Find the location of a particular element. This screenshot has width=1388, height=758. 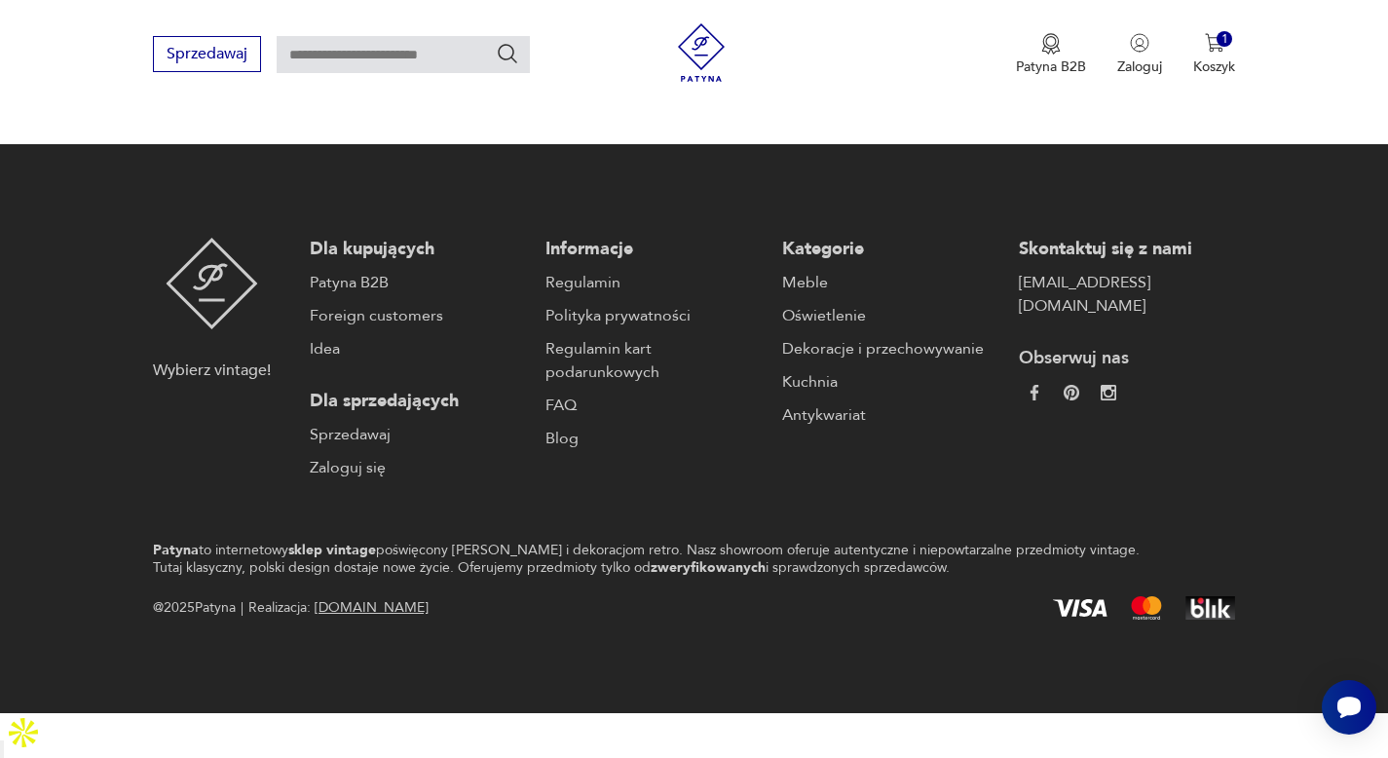

a: Patyna B2B is located at coordinates (418, 283).